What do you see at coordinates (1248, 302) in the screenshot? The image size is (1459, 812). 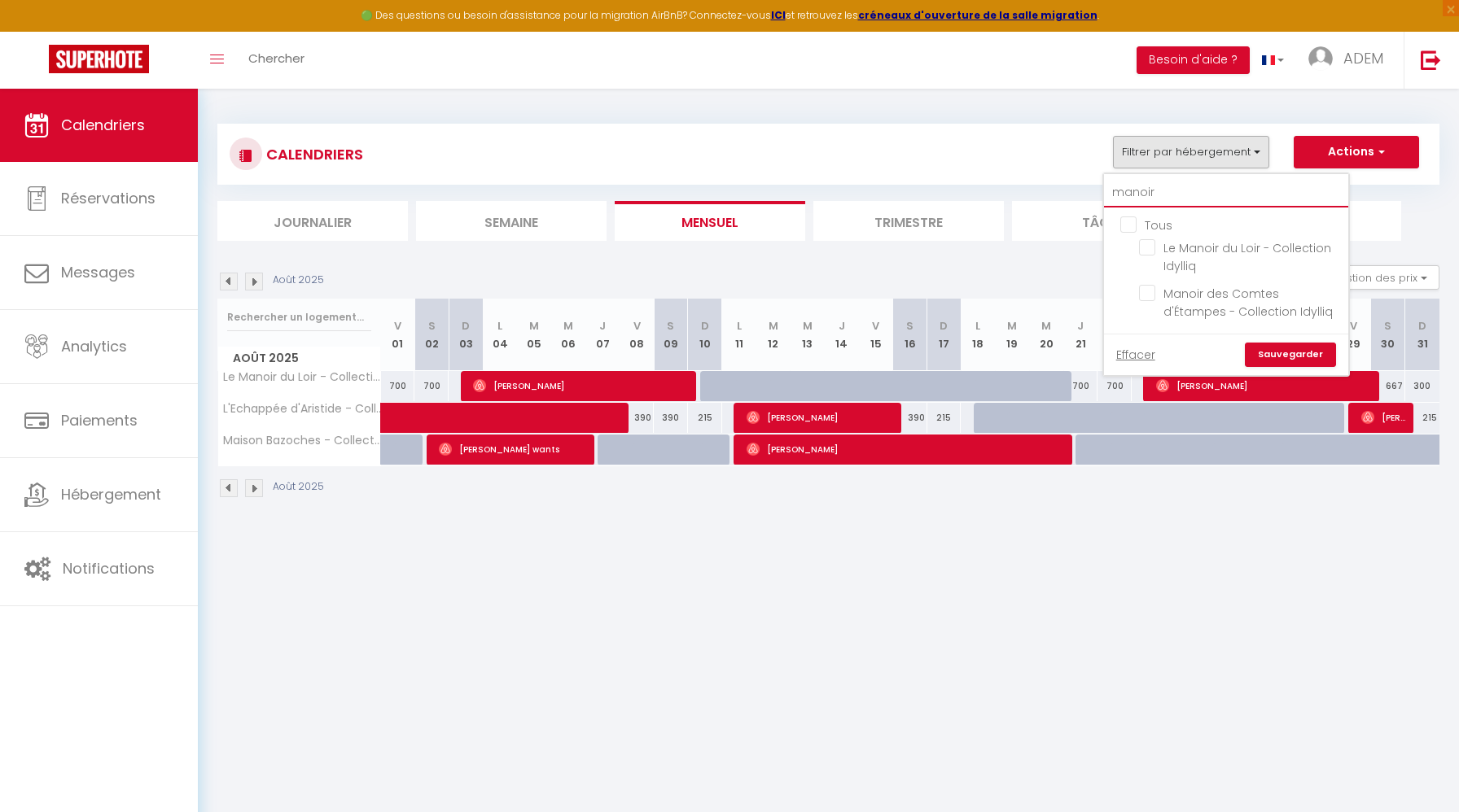 I see `span: Manoir des Comtes d'Étampes - Collection Idylliq` at bounding box center [1248, 302].